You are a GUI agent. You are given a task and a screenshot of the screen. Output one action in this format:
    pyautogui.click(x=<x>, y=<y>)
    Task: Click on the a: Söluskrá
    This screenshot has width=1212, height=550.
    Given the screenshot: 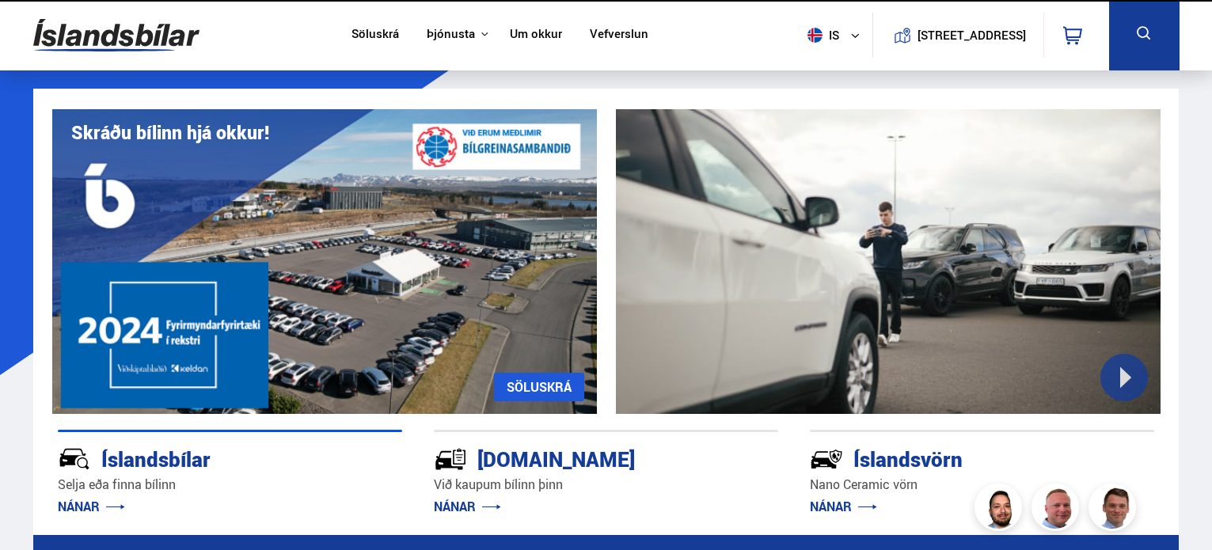 What is the action you would take?
    pyautogui.click(x=375, y=35)
    